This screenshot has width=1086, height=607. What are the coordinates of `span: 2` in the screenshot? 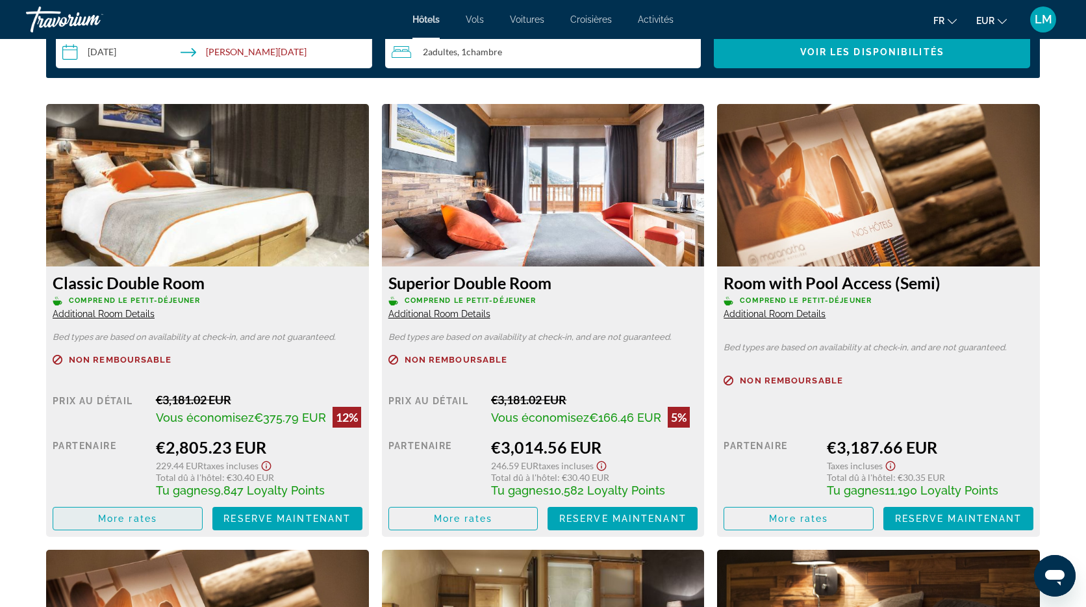 It's located at (440, 52).